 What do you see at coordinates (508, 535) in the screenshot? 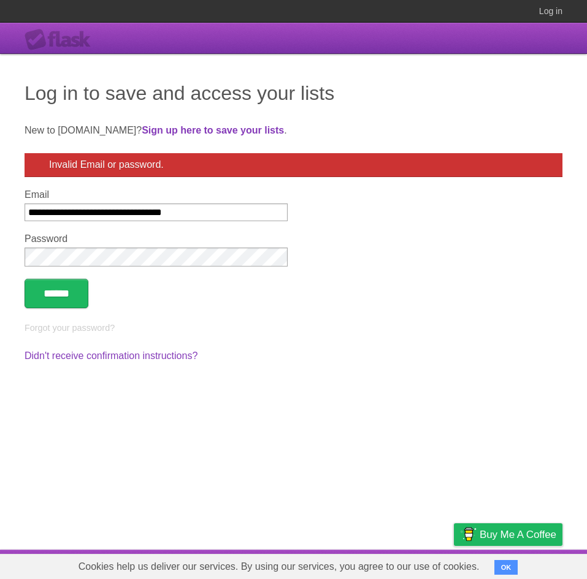
I see `a: Buy me a coffee` at bounding box center [508, 535].